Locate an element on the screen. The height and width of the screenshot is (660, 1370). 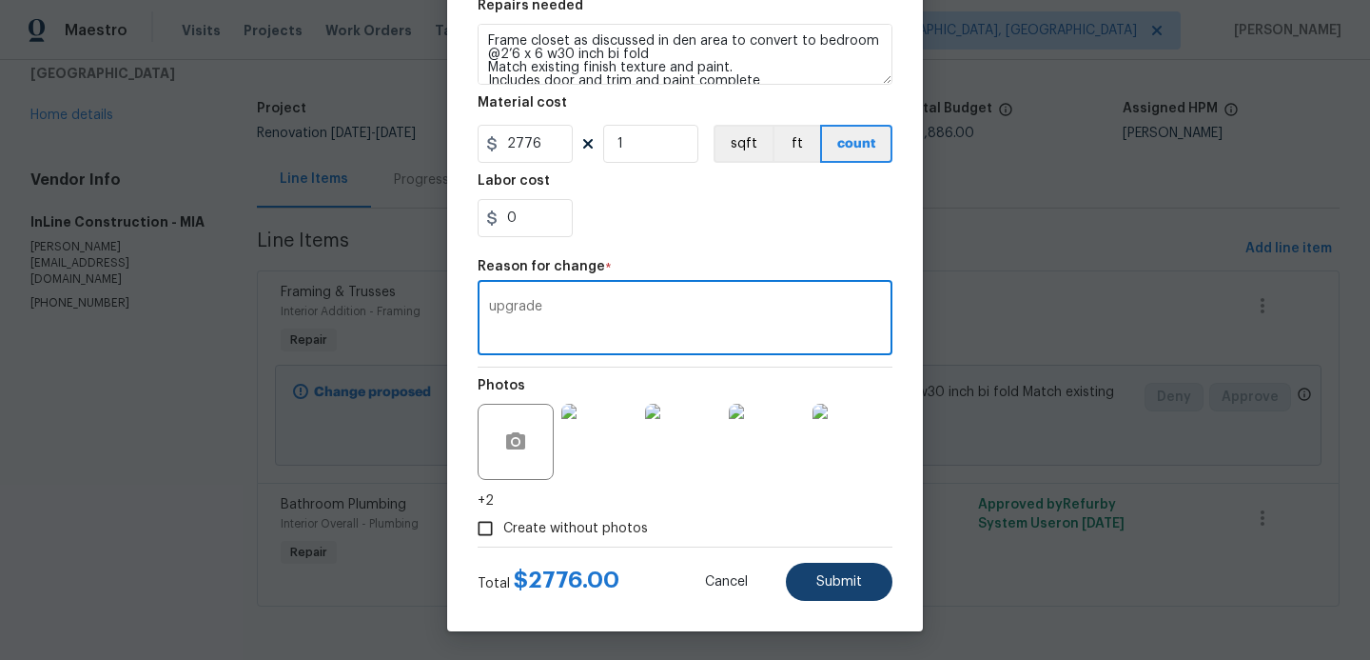
span: $ 2776.00 is located at coordinates (566, 580).